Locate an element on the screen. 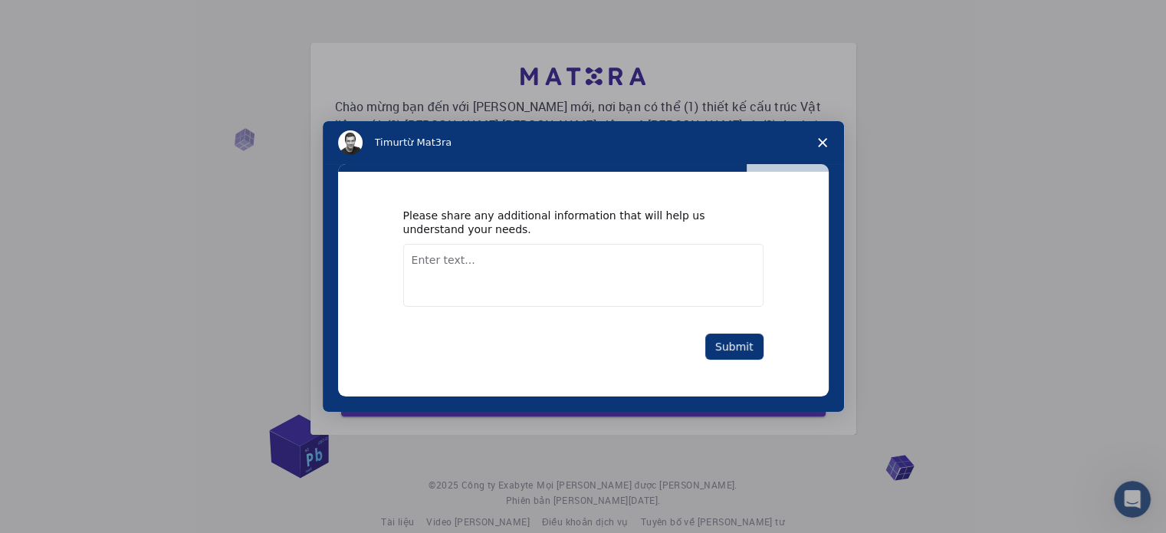 The width and height of the screenshot is (1166, 533). span: Đóng khảo sát is located at coordinates (822, 143).